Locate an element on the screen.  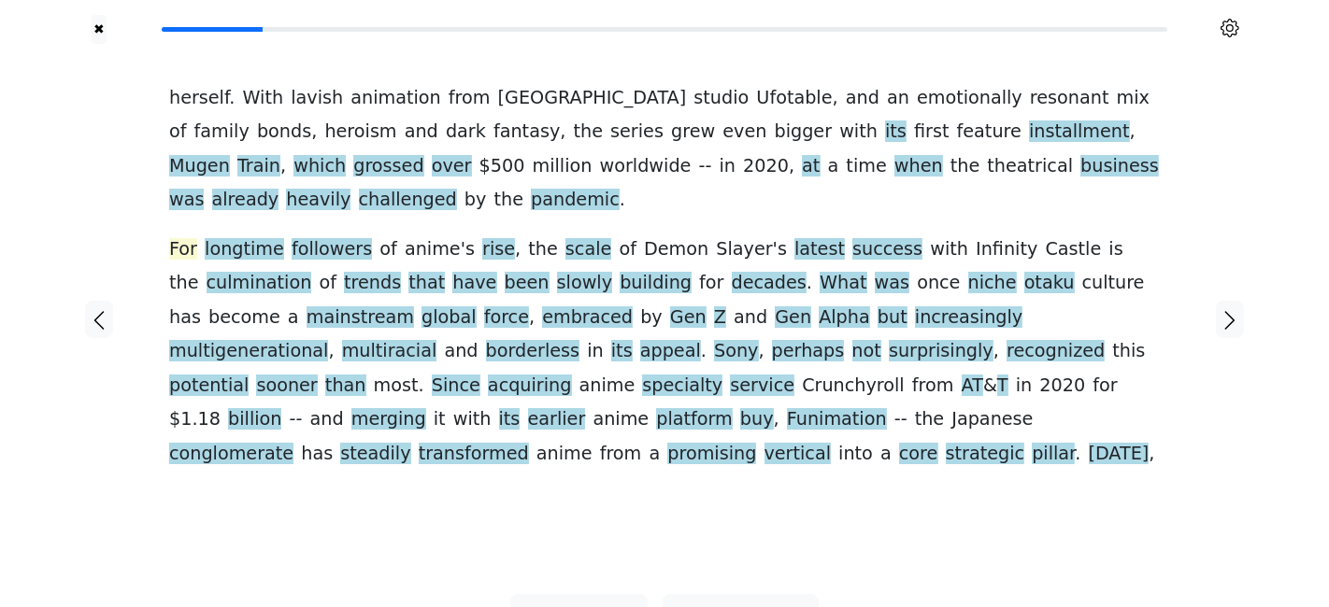
span: longtime is located at coordinates (244, 249).